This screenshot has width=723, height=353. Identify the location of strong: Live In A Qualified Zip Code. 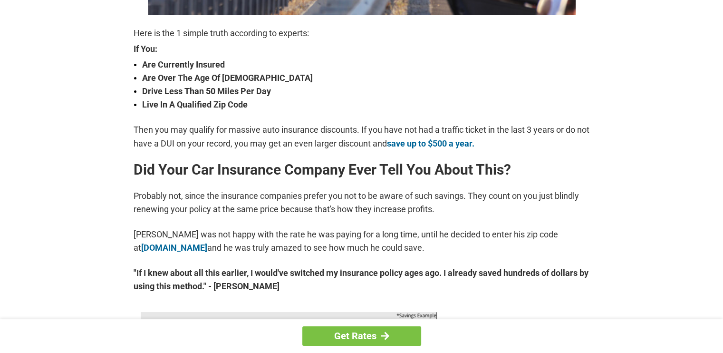
(366, 105).